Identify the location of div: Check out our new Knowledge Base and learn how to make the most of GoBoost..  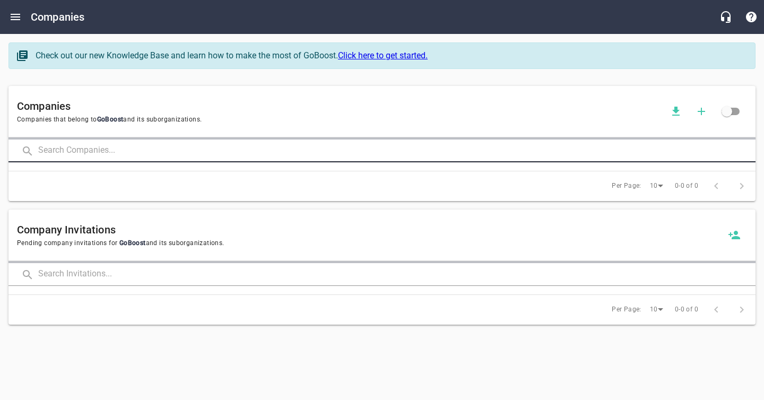
(390, 56).